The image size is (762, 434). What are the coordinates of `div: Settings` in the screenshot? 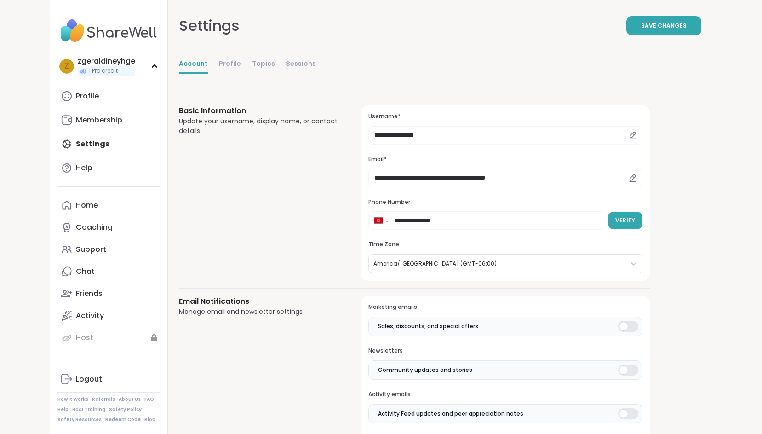 It's located at (209, 26).